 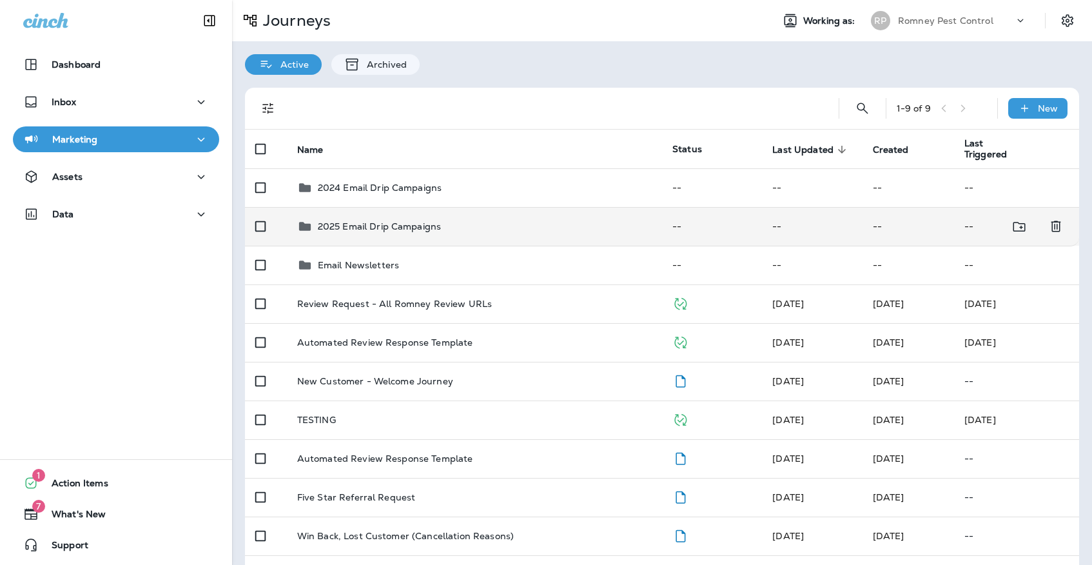 I want to click on p: Five Star Referral Request, so click(x=356, y=497).